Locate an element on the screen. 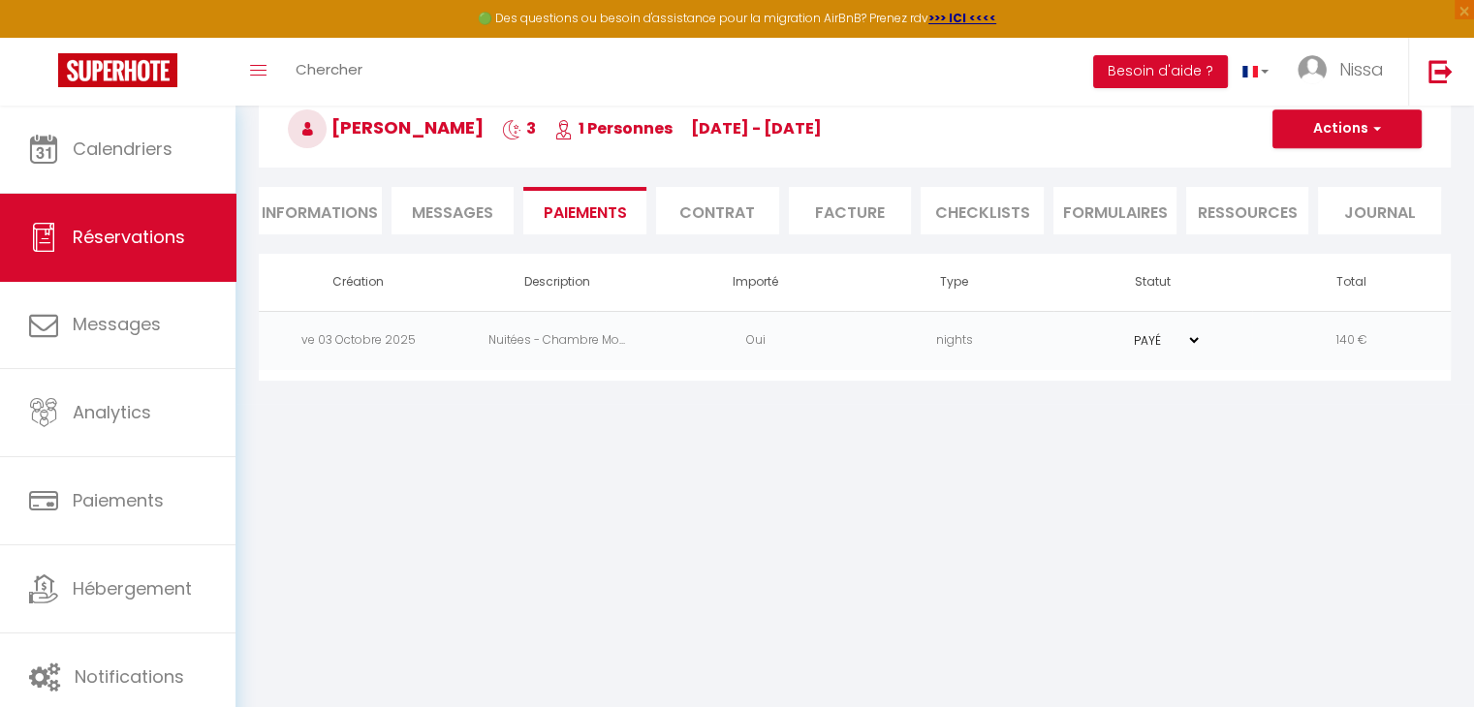  span: Réservations is located at coordinates (129, 236).